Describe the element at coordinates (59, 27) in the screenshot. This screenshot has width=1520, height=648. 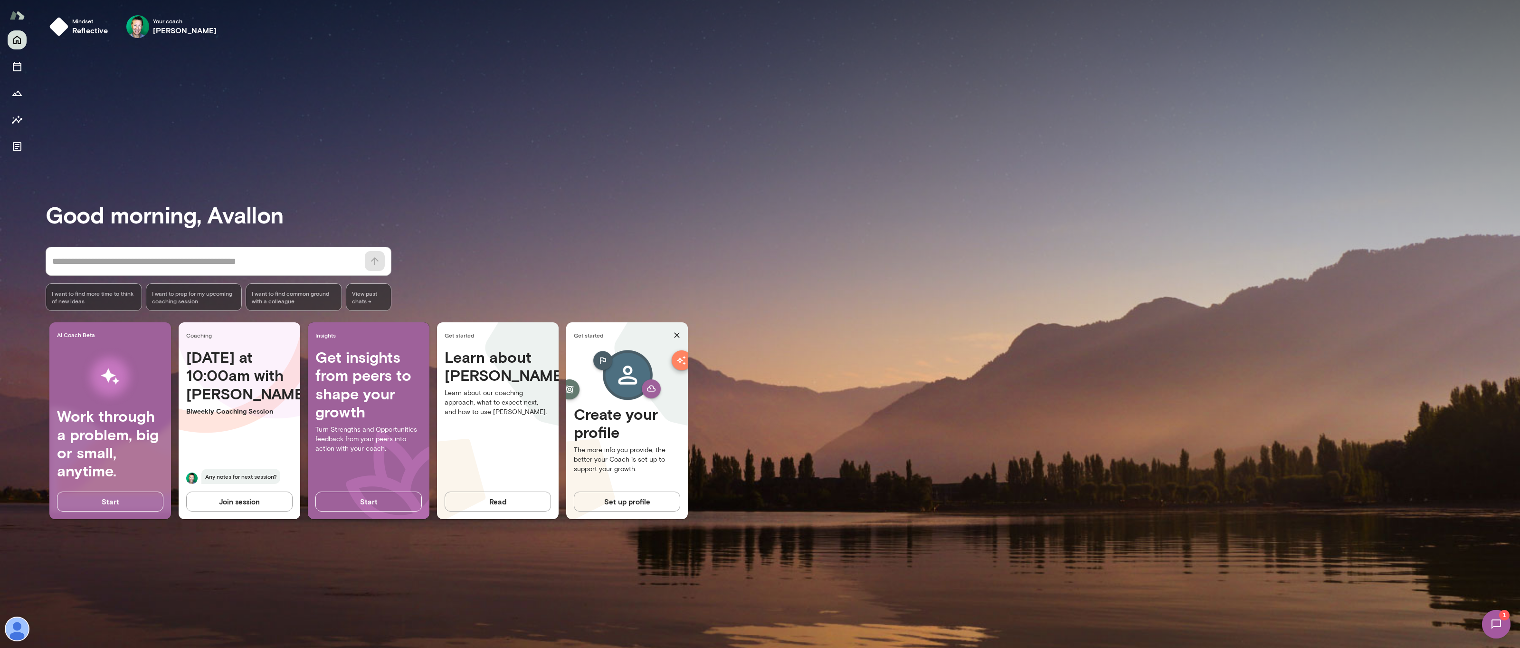
I see `img: mindset` at that location.